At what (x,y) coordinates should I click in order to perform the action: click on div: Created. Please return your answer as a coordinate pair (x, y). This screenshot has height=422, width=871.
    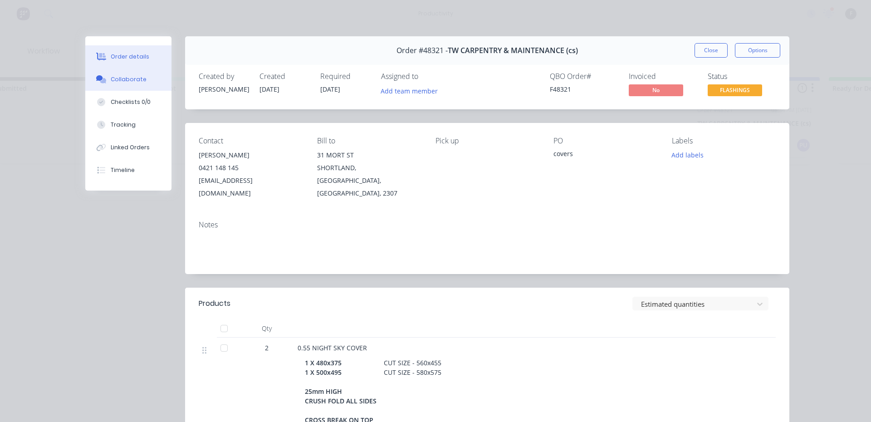
    Looking at the image, I should click on (284, 76).